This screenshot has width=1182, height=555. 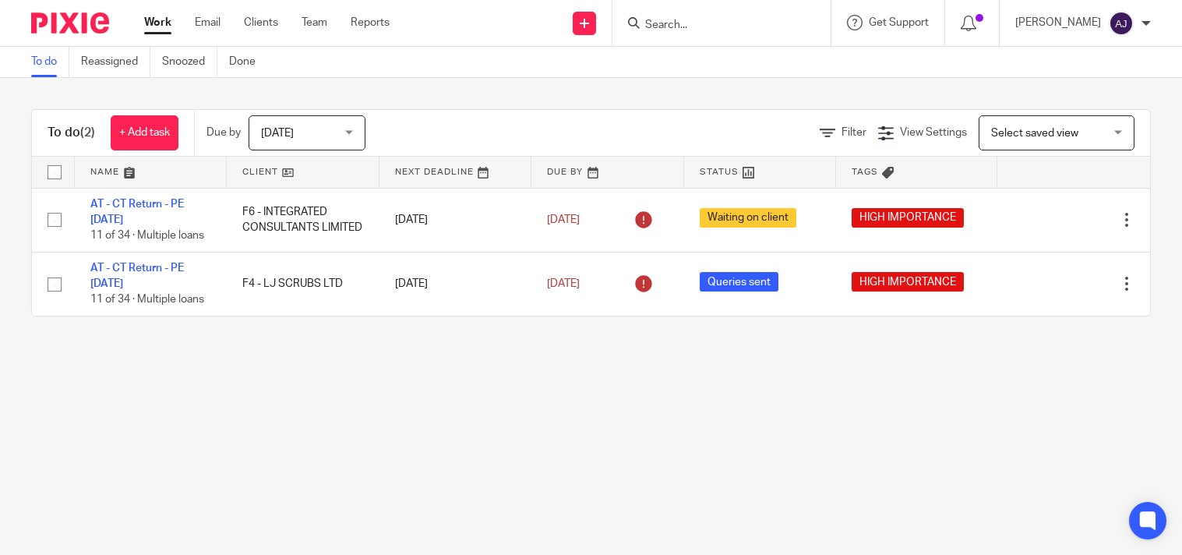 I want to click on span: View Settings, so click(x=933, y=132).